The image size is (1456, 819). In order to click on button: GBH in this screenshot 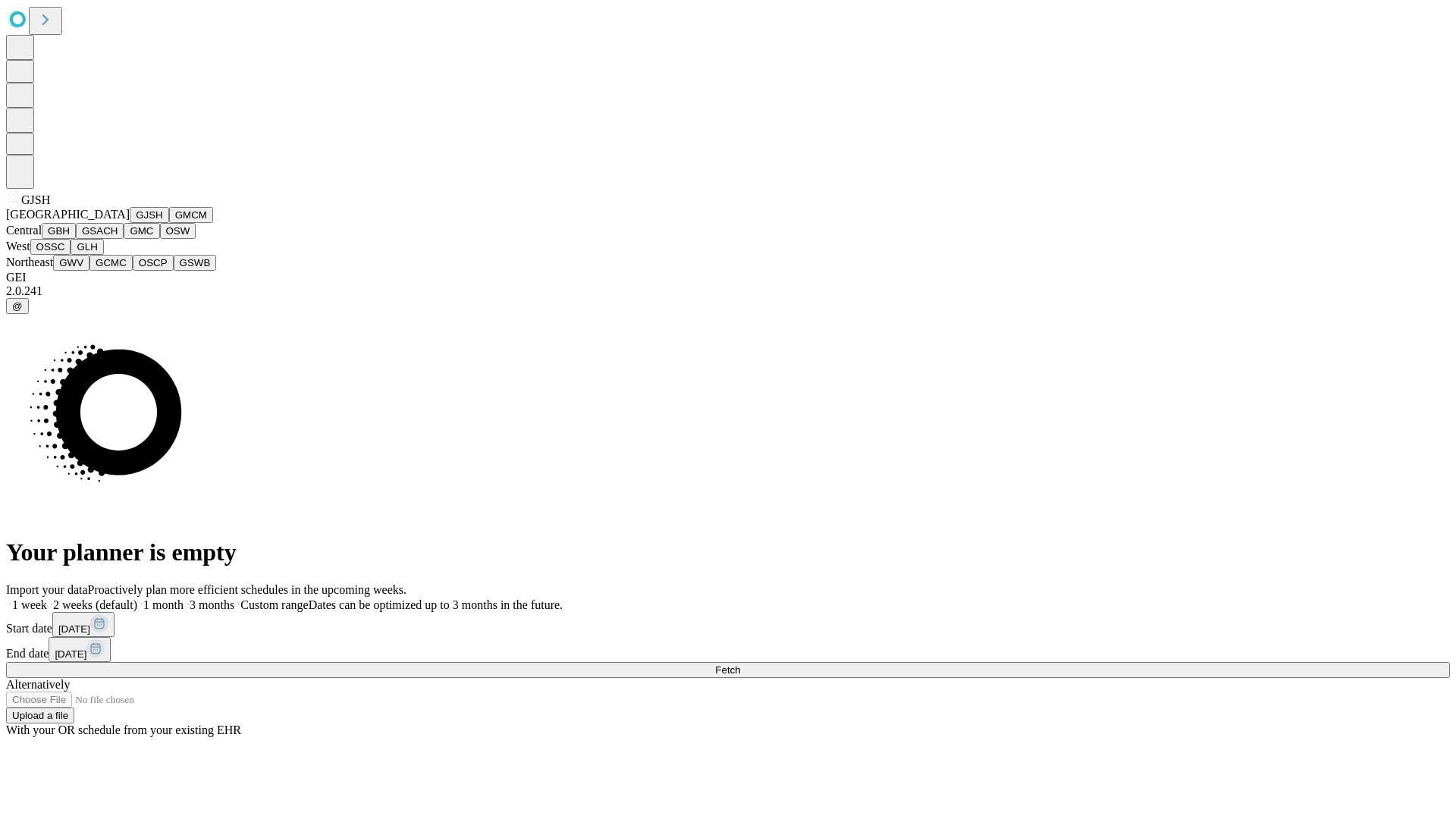, I will do `click(59, 230)`.